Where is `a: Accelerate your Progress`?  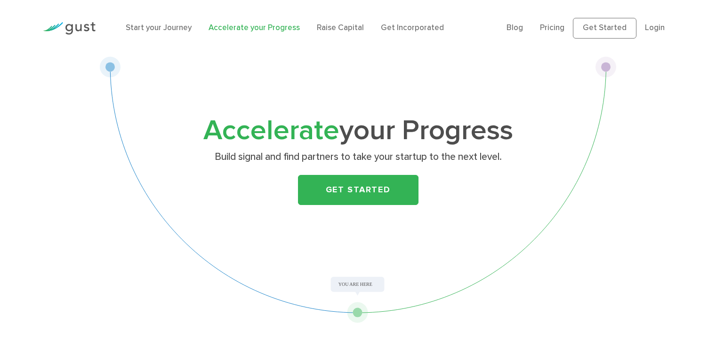
a: Accelerate your Progress is located at coordinates (254, 28).